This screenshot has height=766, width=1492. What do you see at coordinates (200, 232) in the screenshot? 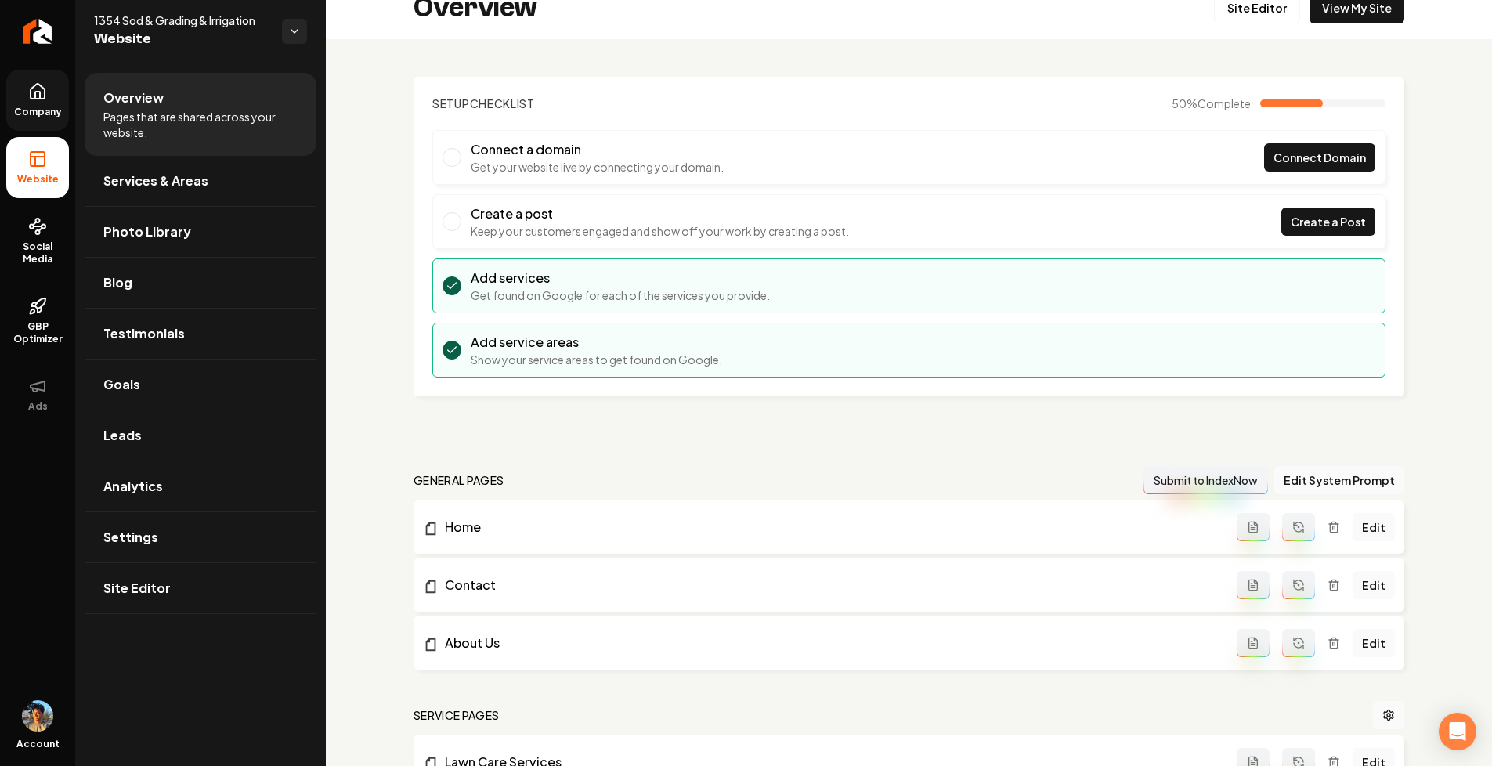
I see `a: Photo Library` at bounding box center [200, 232].